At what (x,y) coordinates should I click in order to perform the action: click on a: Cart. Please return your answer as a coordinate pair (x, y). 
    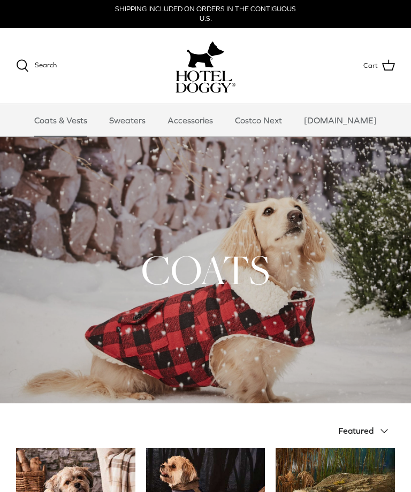
    Looking at the image, I should click on (379, 66).